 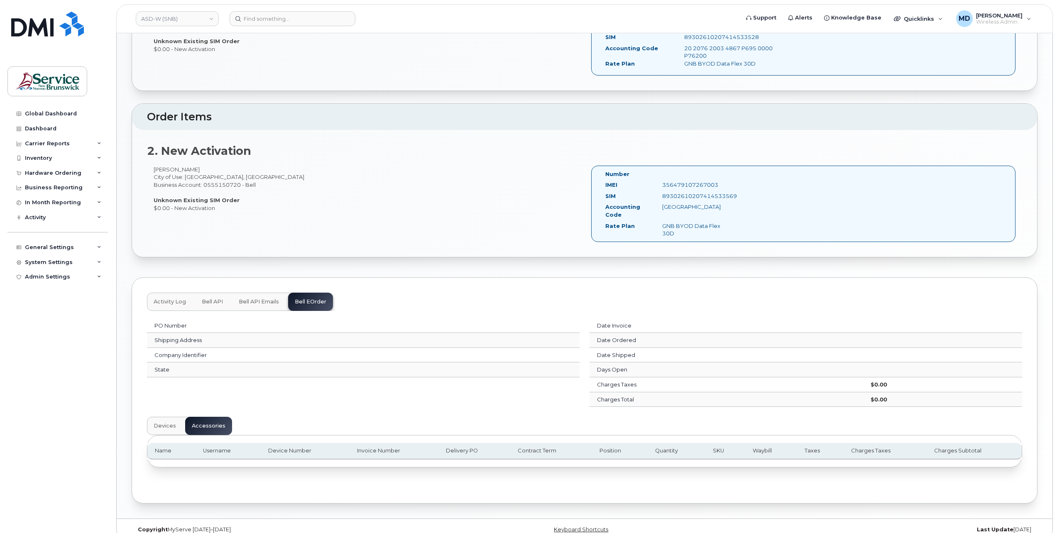 I want to click on span: Devices, so click(x=165, y=426).